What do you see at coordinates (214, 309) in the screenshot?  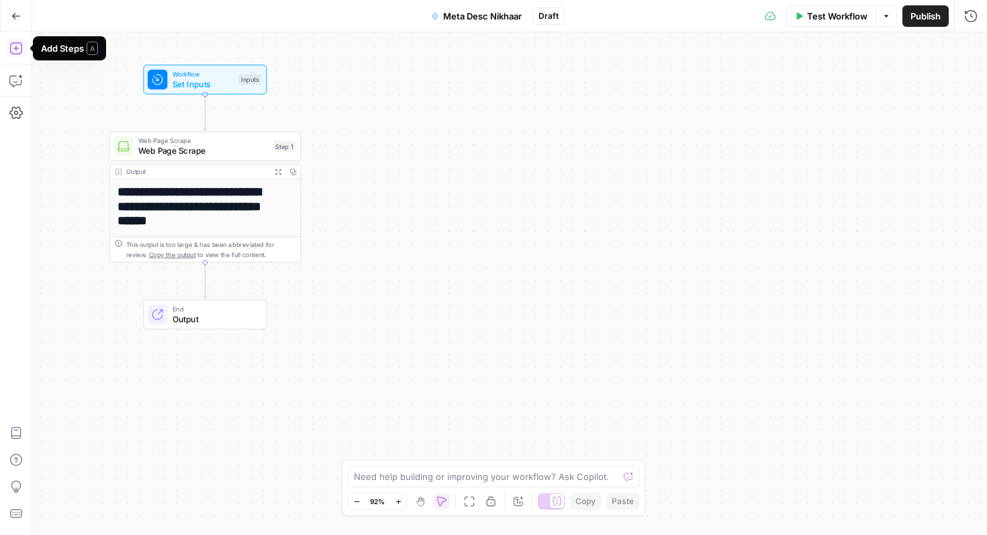 I see `span: End` at bounding box center [214, 309].